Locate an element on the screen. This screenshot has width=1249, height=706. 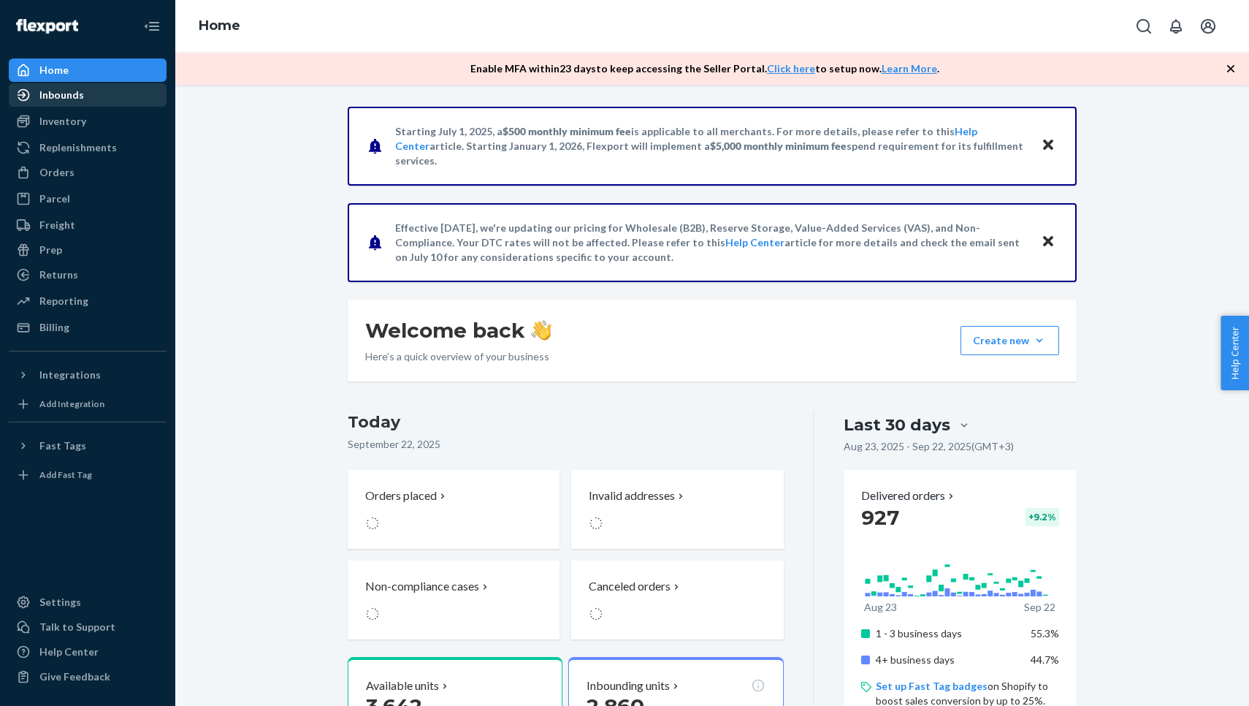
p: Inbounding units is located at coordinates (628, 685).